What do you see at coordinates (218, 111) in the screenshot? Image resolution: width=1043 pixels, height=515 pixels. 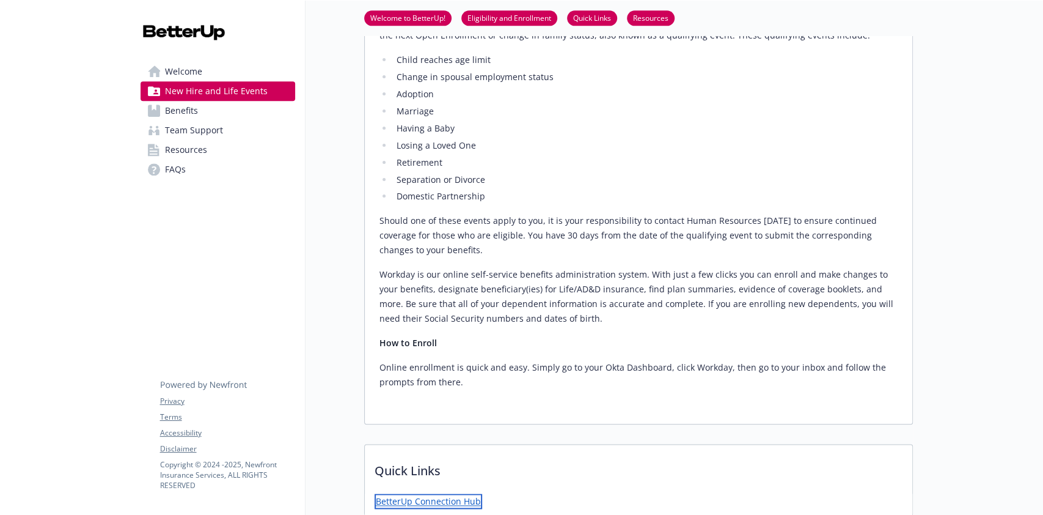 I see `a: Benefits` at bounding box center [218, 111].